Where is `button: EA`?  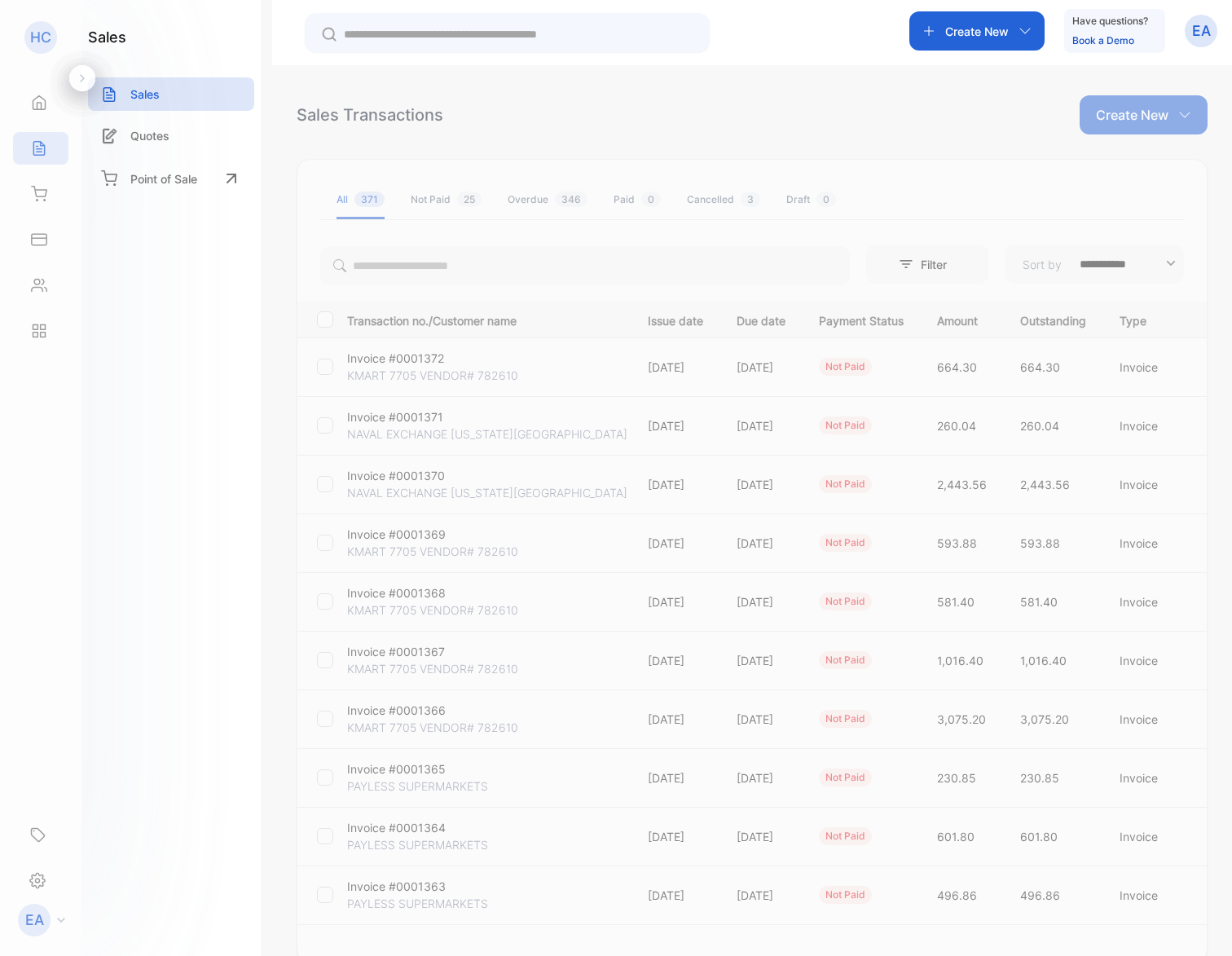 button: EA is located at coordinates (1201, 31).